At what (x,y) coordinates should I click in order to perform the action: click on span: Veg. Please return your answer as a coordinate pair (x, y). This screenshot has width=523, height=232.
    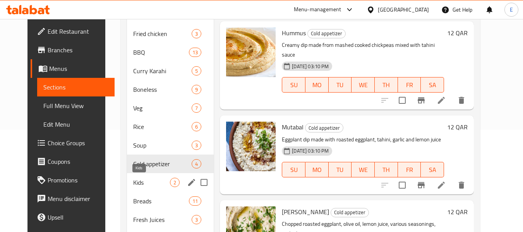
    Looking at the image, I should click on (162, 108).